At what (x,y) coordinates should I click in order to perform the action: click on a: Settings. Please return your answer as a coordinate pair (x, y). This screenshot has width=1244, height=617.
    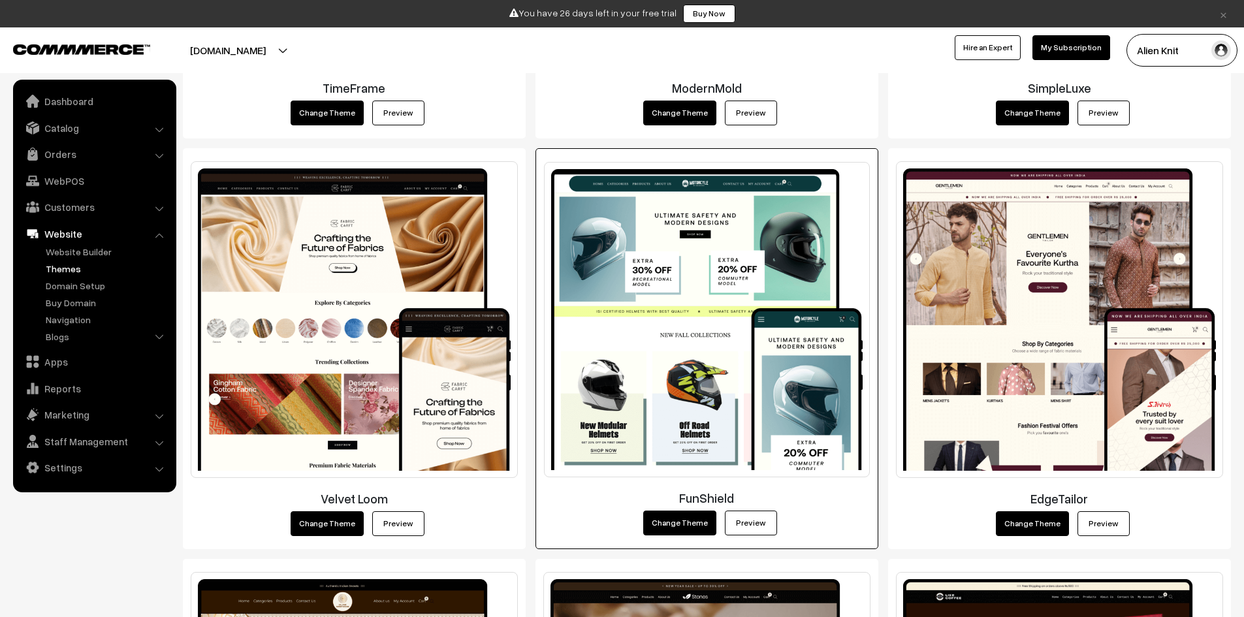
    Looking at the image, I should click on (94, 468).